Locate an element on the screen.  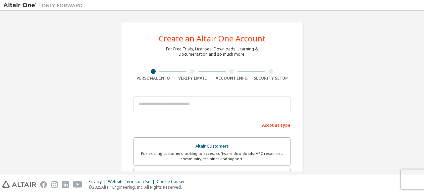
img: Altair One is located at coordinates (45, 5).